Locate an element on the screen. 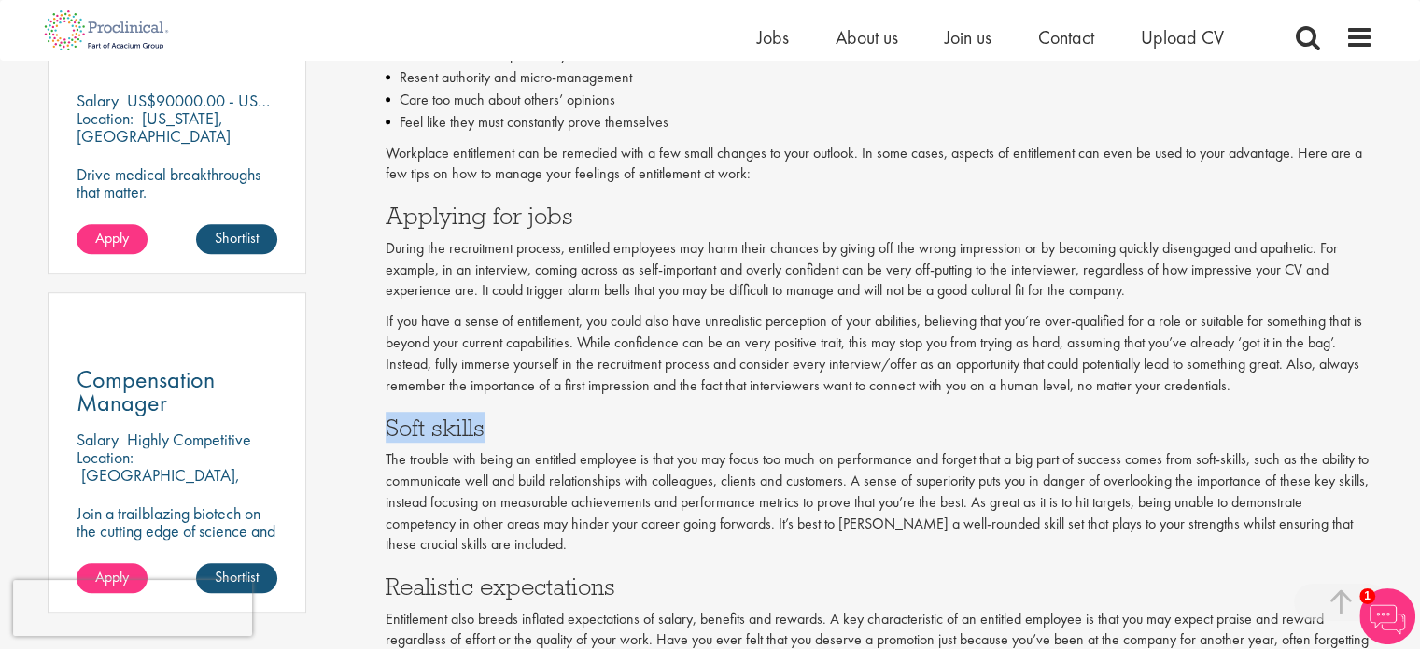  span: About us is located at coordinates (867, 37).